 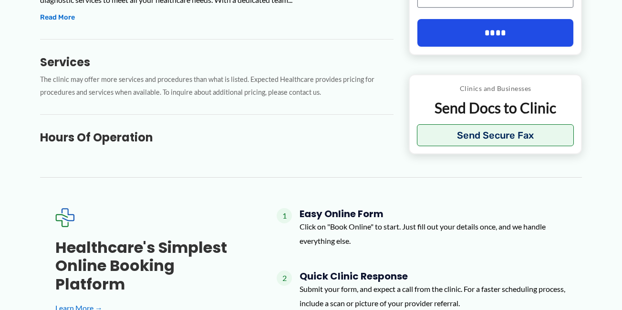 I want to click on span: 2, so click(x=284, y=279).